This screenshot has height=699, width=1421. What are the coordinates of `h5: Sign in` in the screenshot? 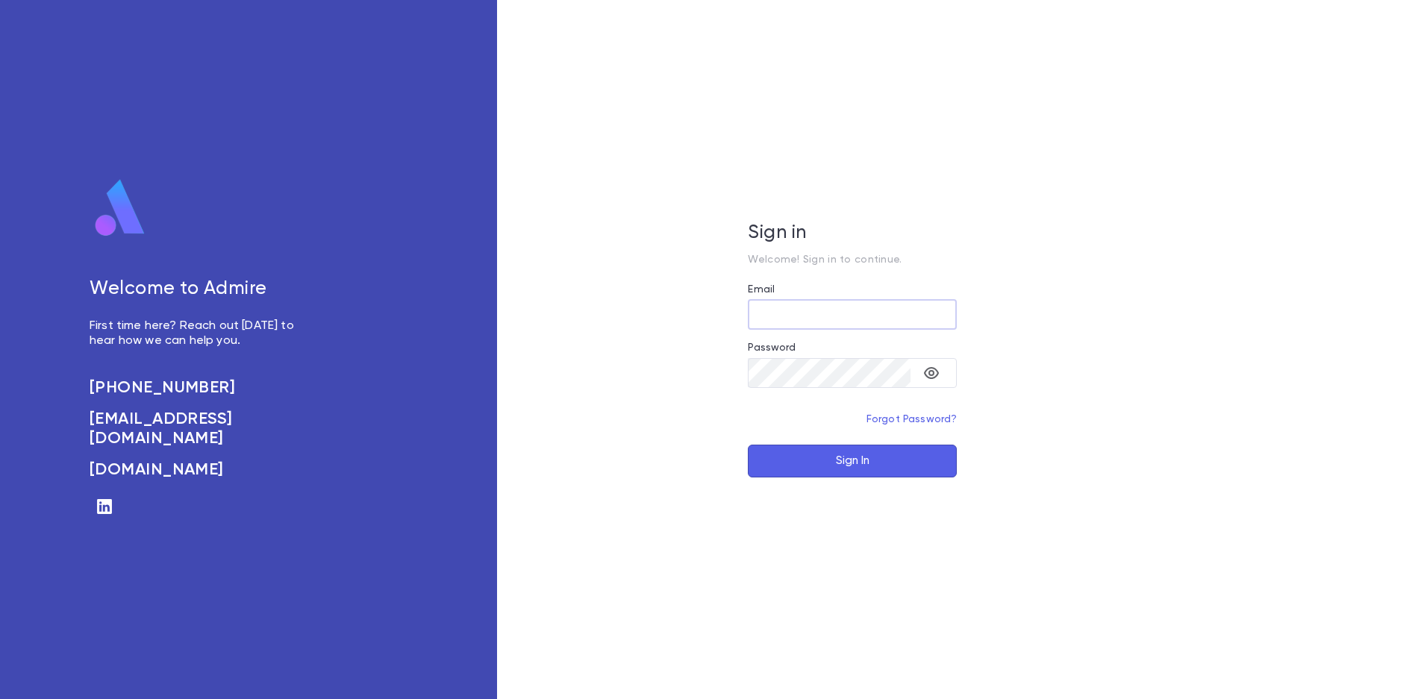 It's located at (852, 234).